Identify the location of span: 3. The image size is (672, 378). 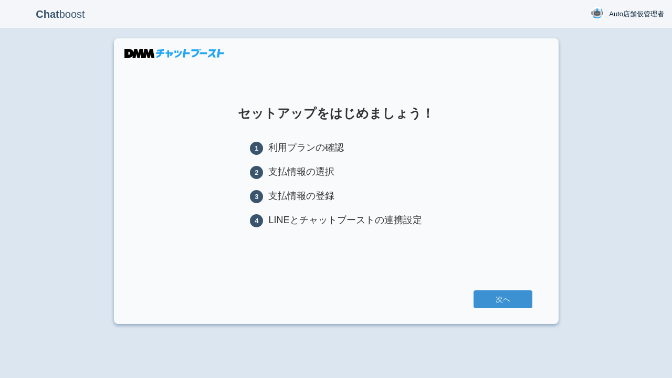
(256, 196).